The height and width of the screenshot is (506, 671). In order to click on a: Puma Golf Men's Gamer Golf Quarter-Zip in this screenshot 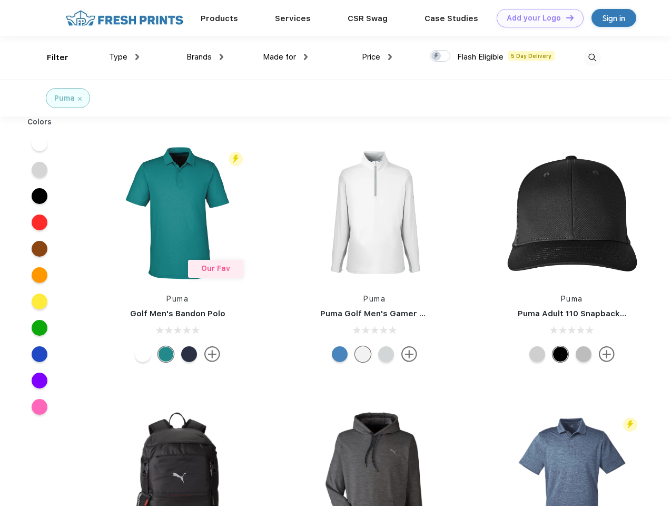, I will do `click(404, 313)`.